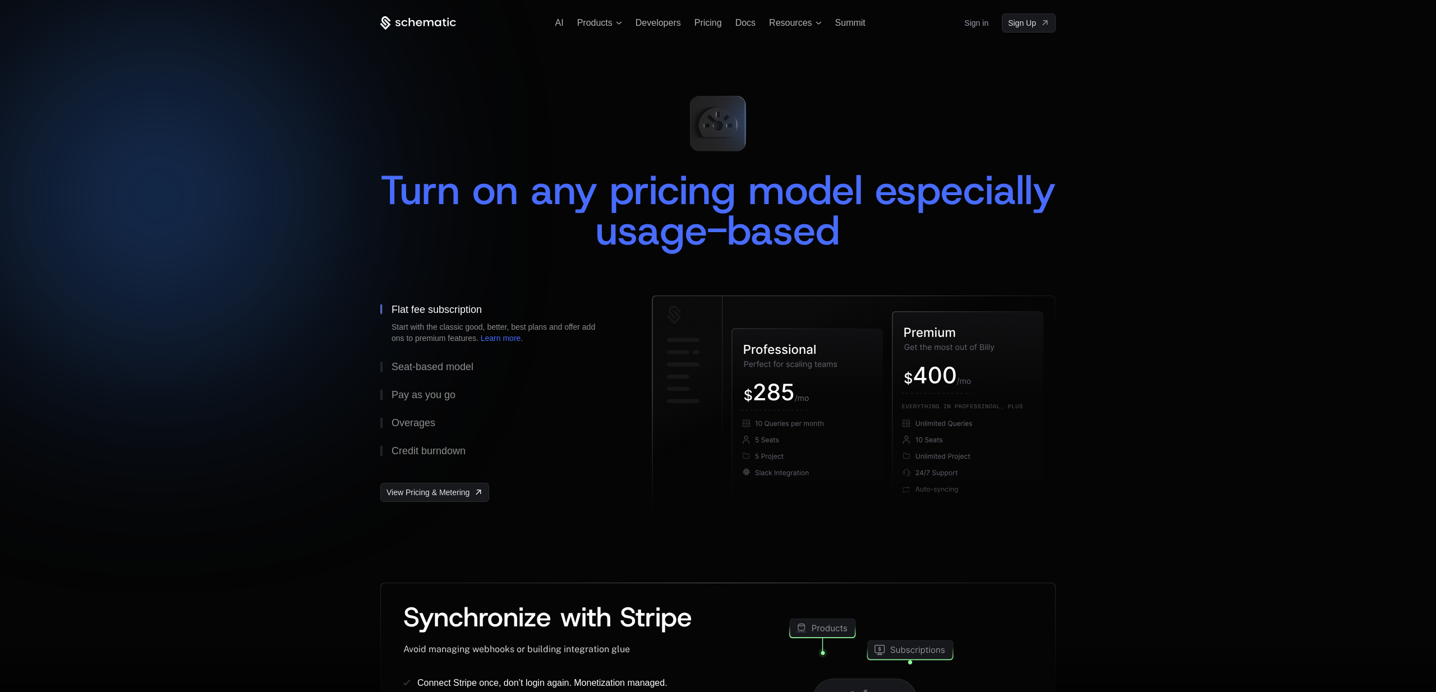 This screenshot has width=1436, height=692. I want to click on span: Pricing, so click(708, 22).